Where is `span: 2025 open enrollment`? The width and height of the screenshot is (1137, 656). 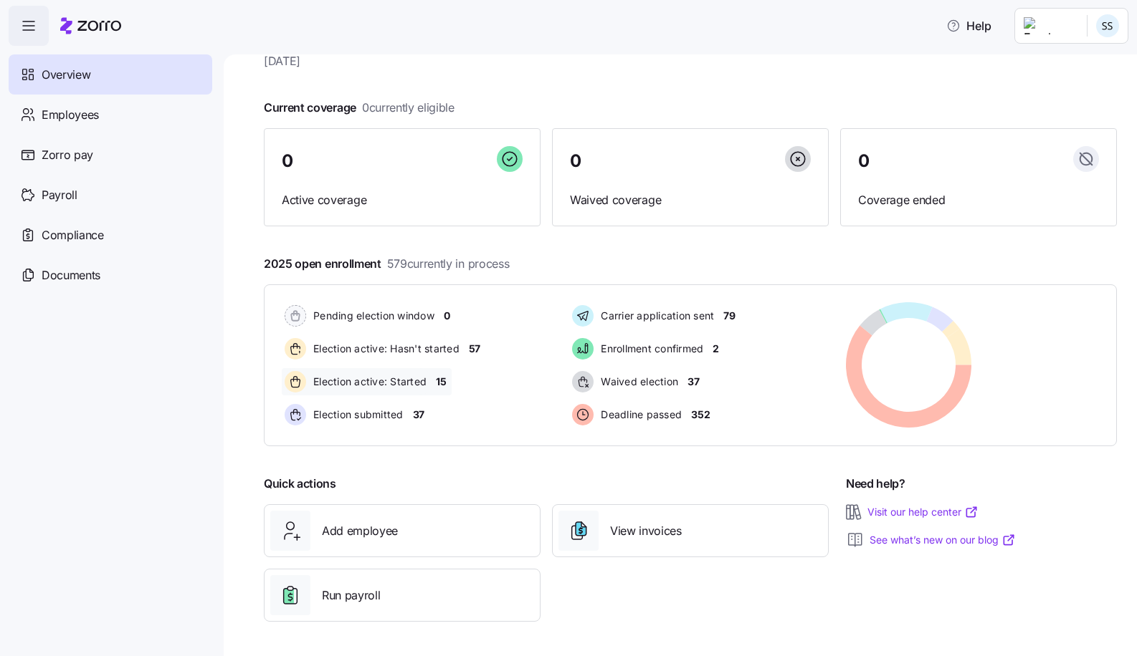 span: 2025 open enrollment is located at coordinates (386, 264).